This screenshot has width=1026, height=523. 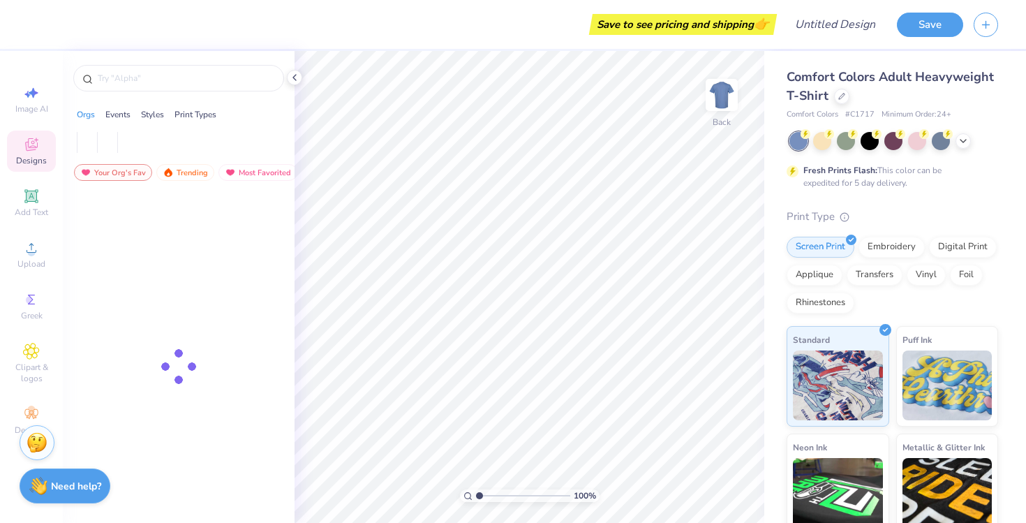 I want to click on span: Standard, so click(x=811, y=339).